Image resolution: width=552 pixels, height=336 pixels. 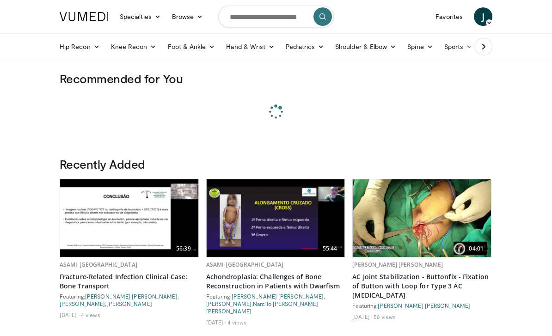 I want to click on a: 56:39, so click(x=129, y=218).